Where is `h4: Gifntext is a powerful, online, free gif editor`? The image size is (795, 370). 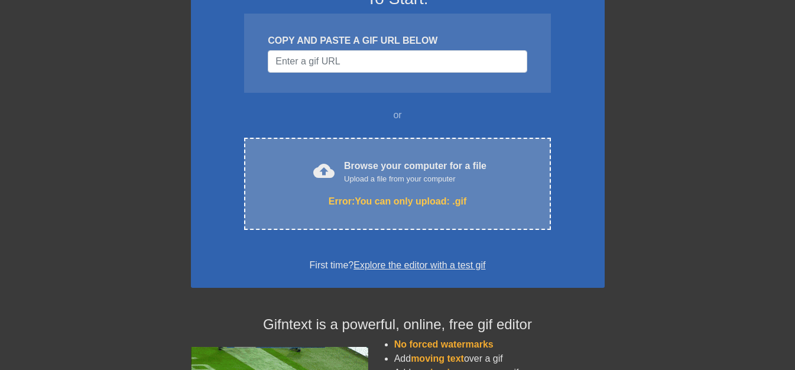
h4: Gifntext is a powerful, online, free gif editor is located at coordinates (398, 324).